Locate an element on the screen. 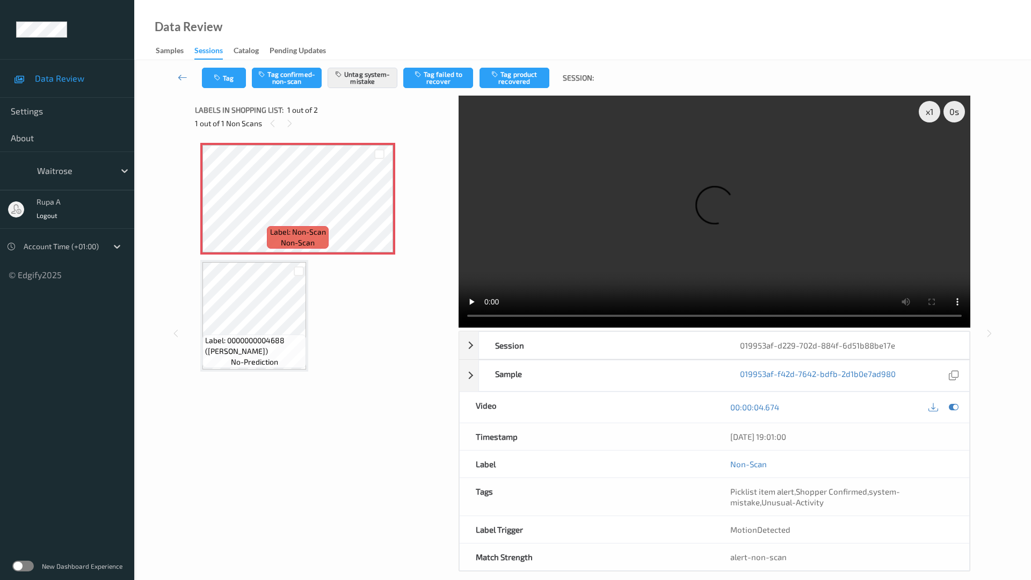 Image resolution: width=1031 pixels, height=580 pixels. button: Tag failed to recover is located at coordinates (438, 78).